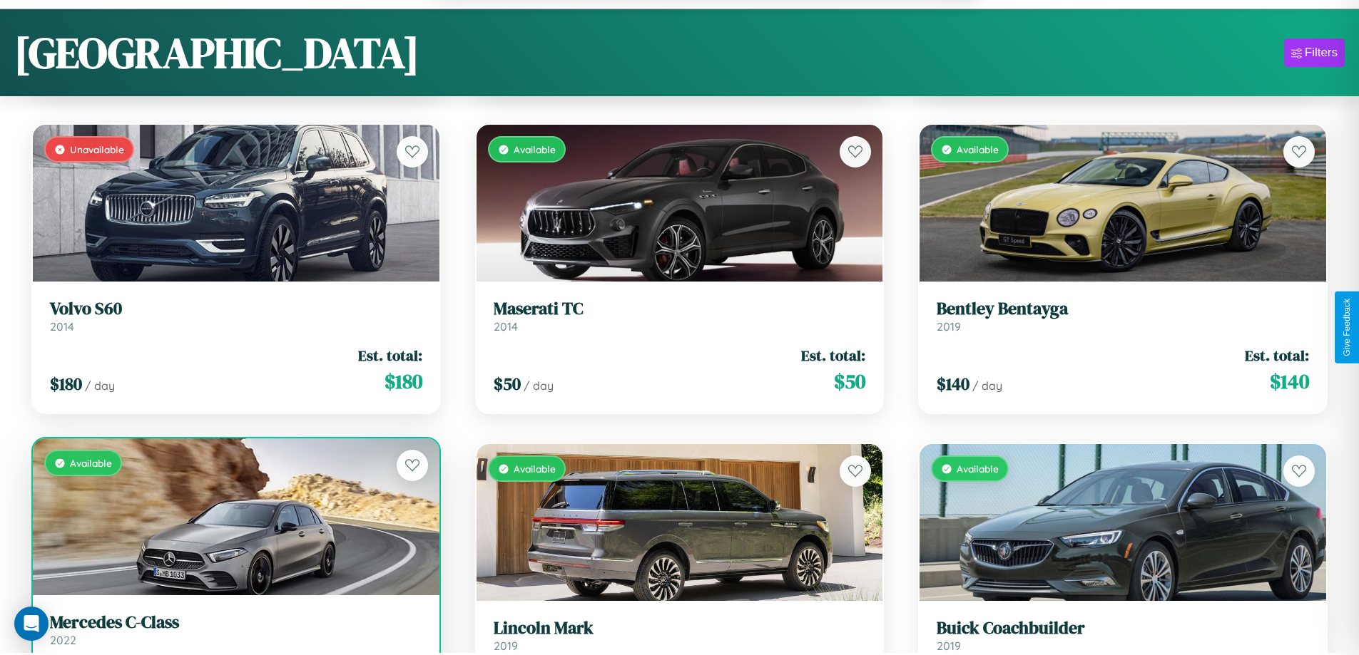 This screenshot has width=1359, height=655. I want to click on h3: Buick Coachbuilder, so click(1122, 628).